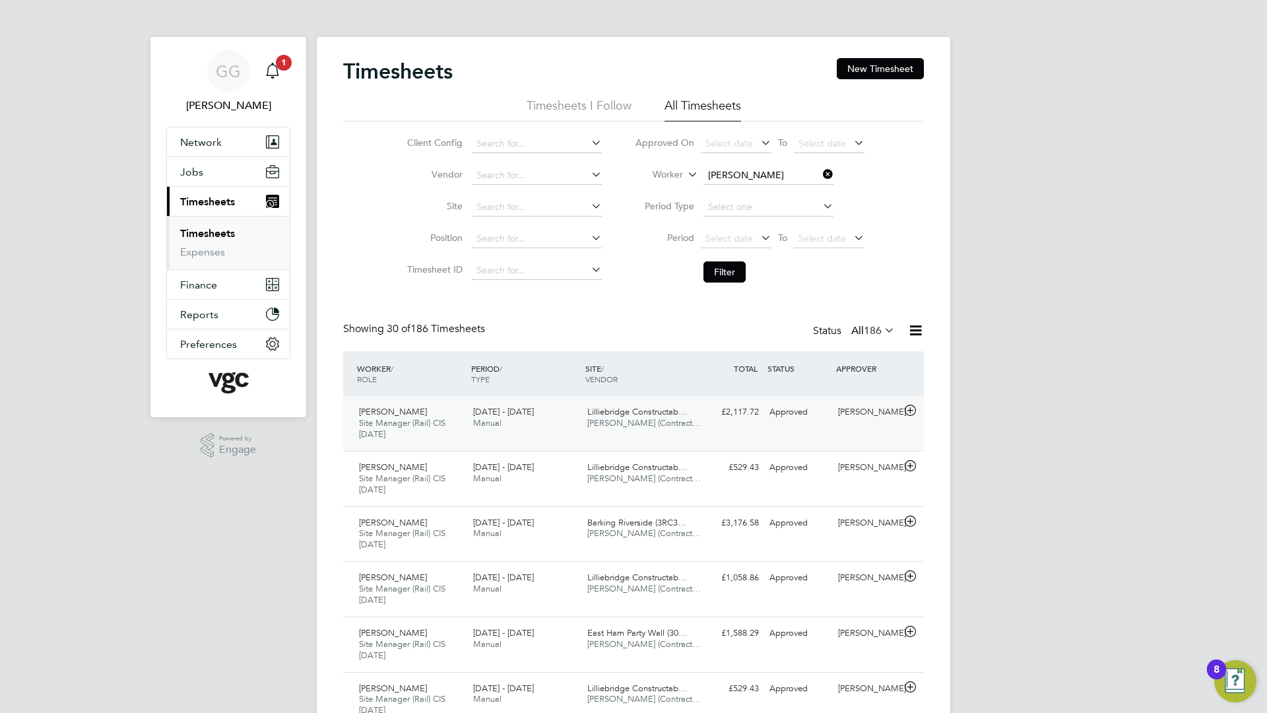 Image resolution: width=1267 pixels, height=713 pixels. I want to click on li: Timesheets I Follow, so click(579, 110).